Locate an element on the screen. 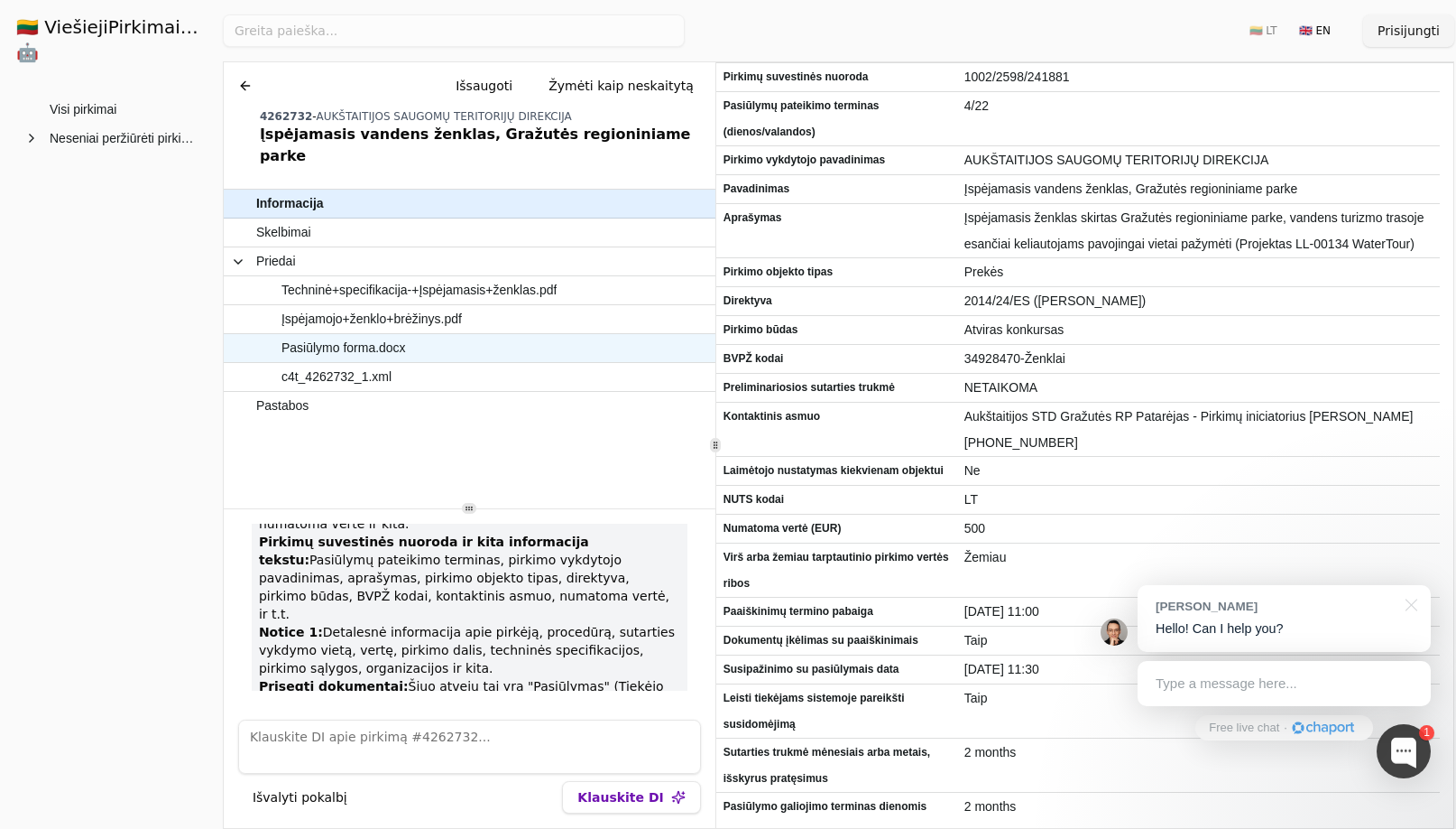 The height and width of the screenshot is (829, 1456). span: Virš arba žemiau tarptautinio pirkimo vertės ribos is located at coordinates (836, 570).